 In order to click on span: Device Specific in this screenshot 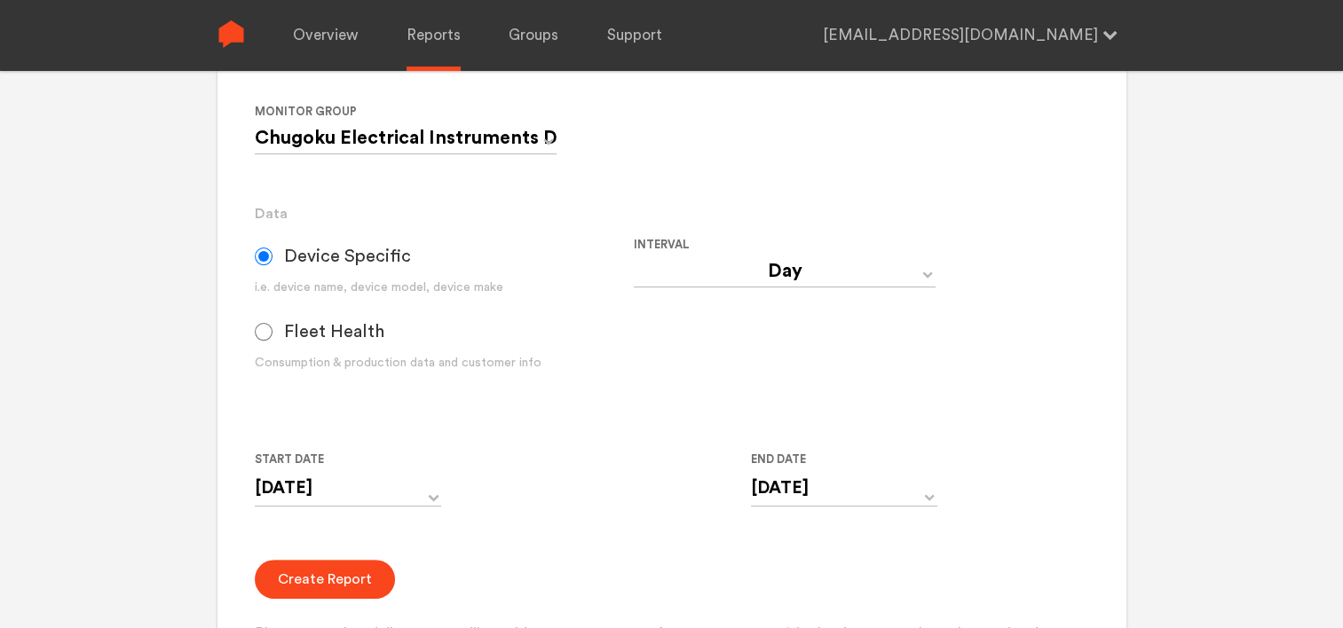, I will do `click(347, 256)`.